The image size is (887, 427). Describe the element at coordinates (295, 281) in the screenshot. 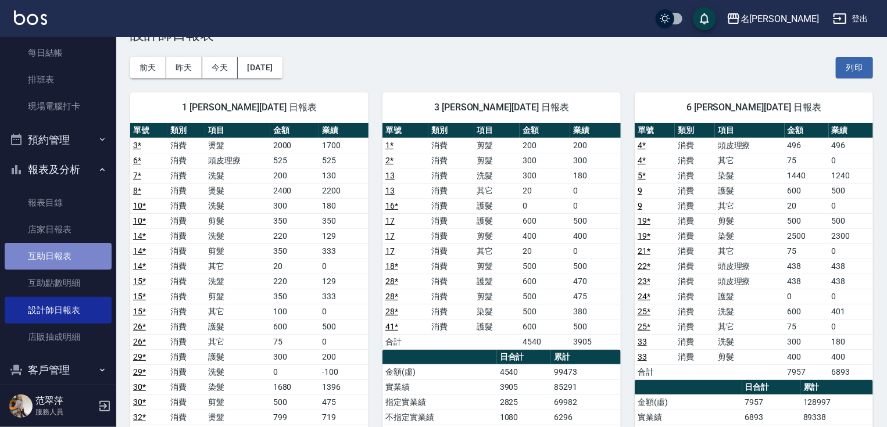

I see `td: 220` at that location.